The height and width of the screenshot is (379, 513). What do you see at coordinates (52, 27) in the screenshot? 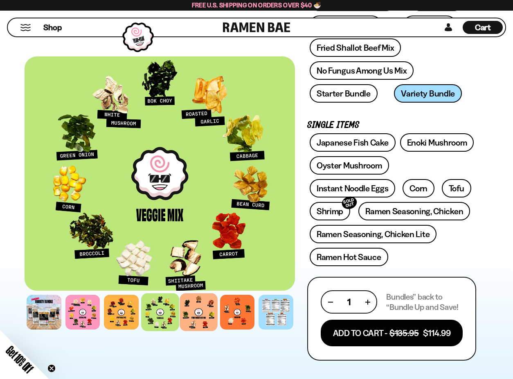
I see `span: Shop` at bounding box center [52, 27].